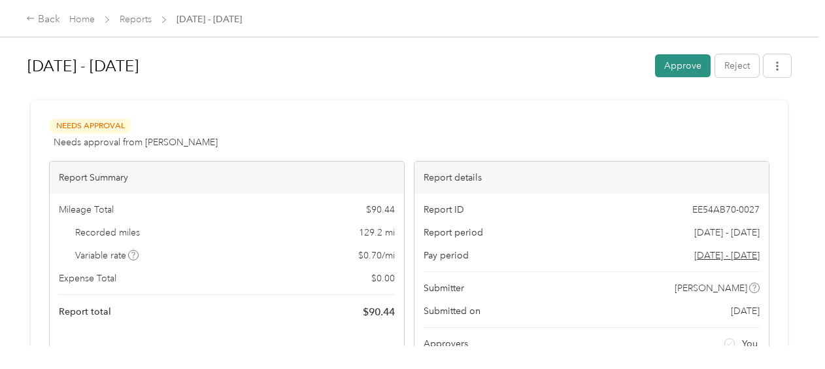 This screenshot has width=825, height=369. I want to click on span: Needs Approval, so click(90, 126).